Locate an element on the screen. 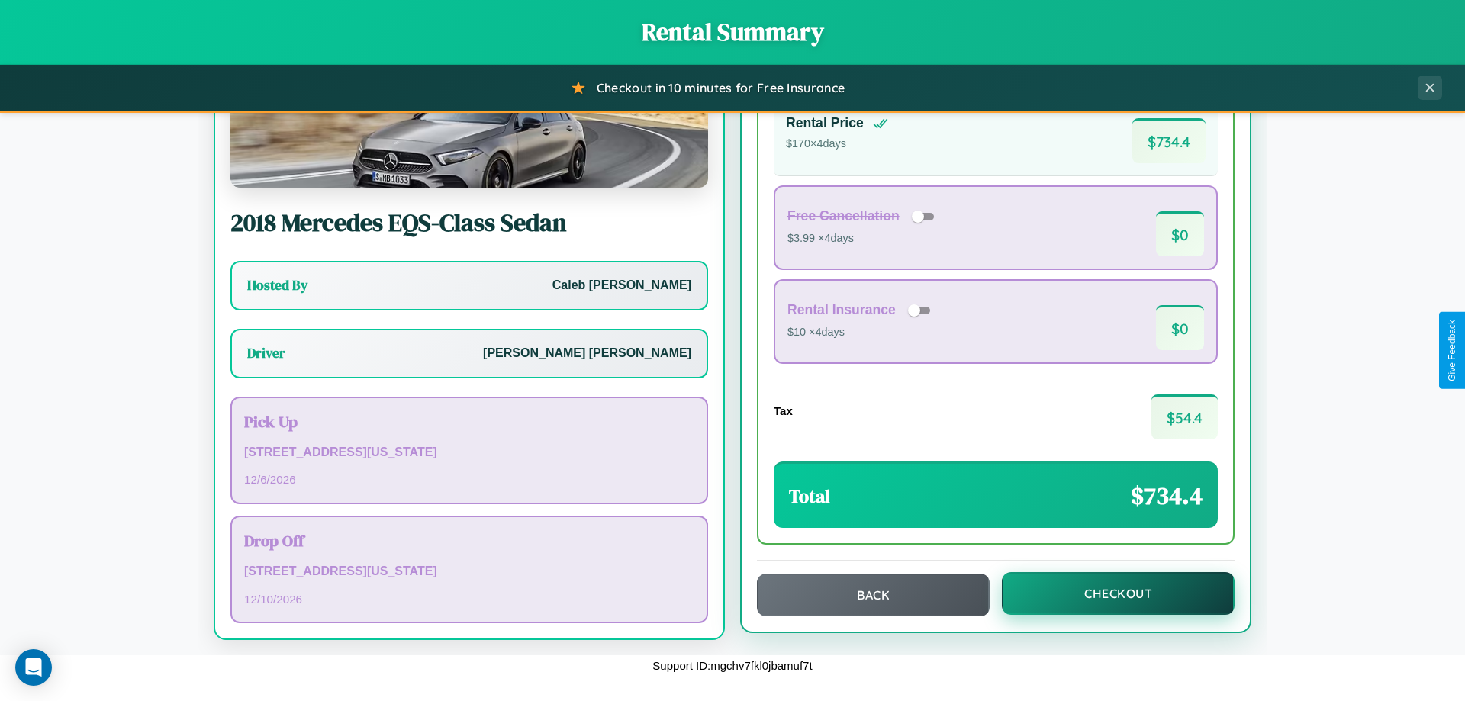 The width and height of the screenshot is (1465, 701). h2: 2018 Mercedes EQS-Class Sedan is located at coordinates (469, 223).